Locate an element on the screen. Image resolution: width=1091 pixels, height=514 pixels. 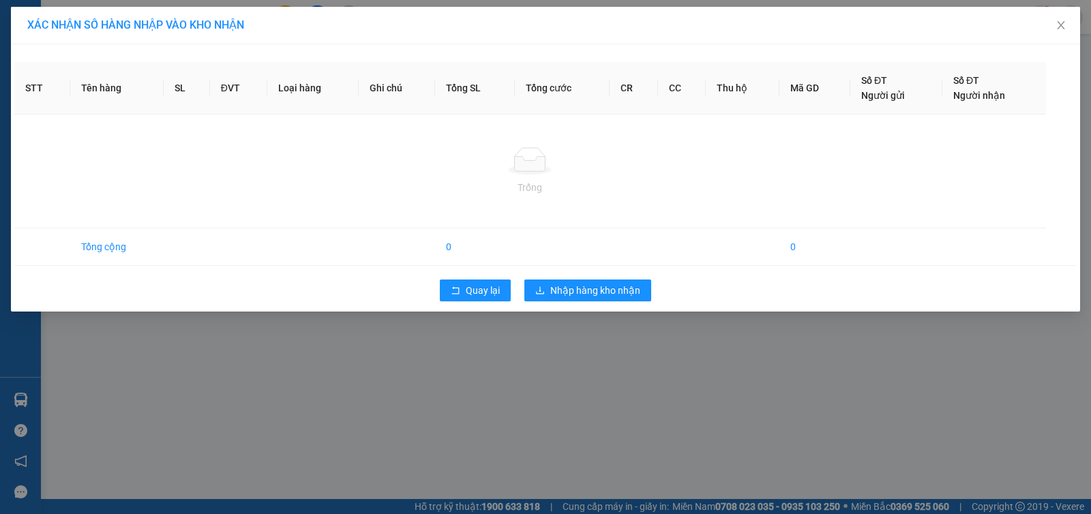
th: Tên hàng is located at coordinates (117, 88).